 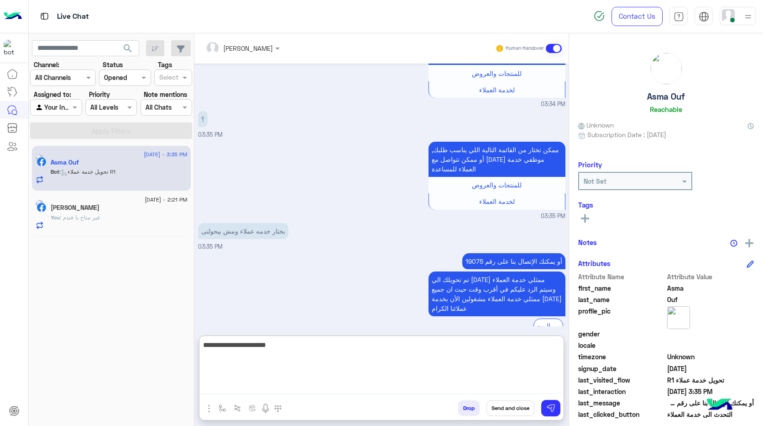 What do you see at coordinates (75, 207) in the screenshot?
I see `h5: Hanan Elmanzalawy` at bounding box center [75, 207].